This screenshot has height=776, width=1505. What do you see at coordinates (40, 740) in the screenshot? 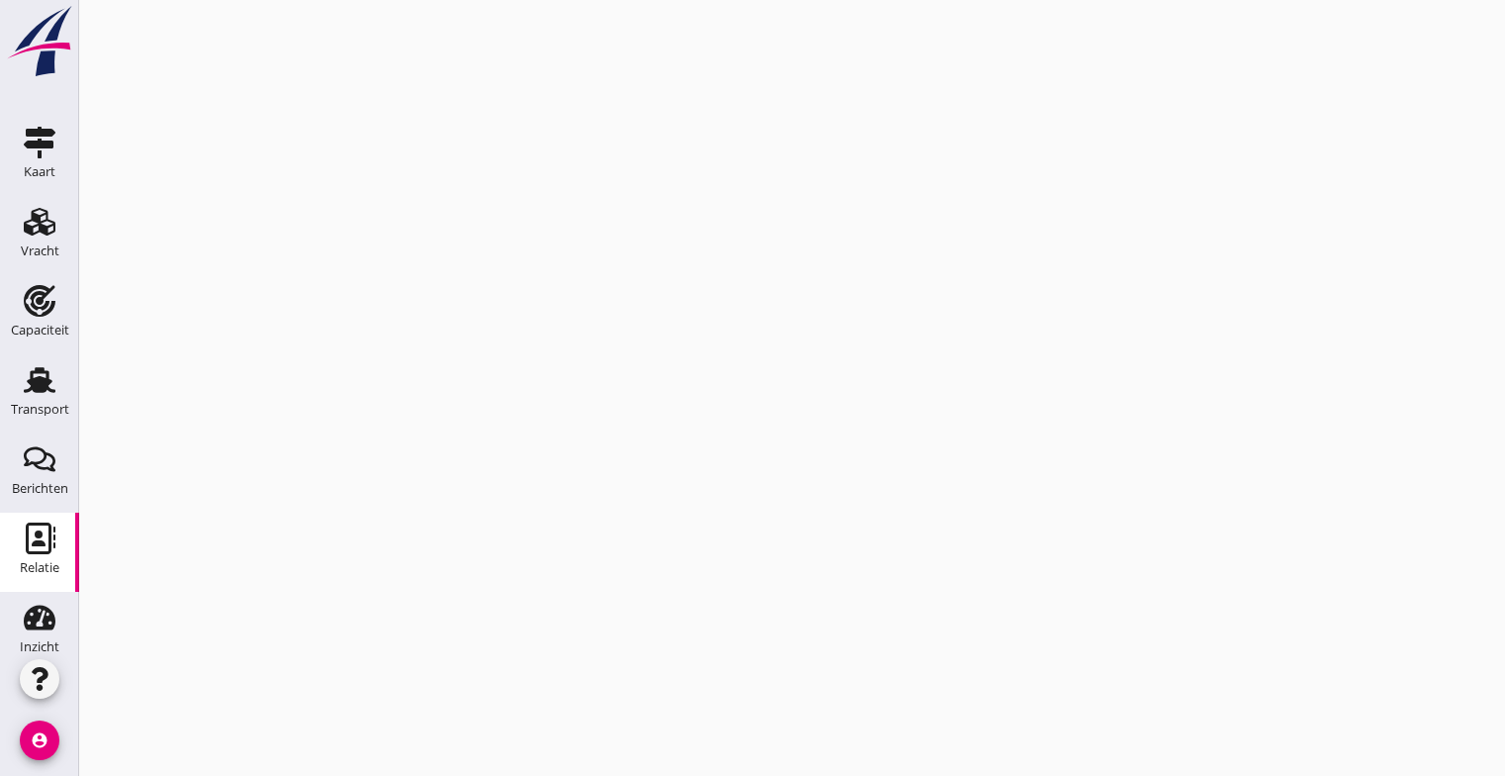
I see `i: account_circle` at bounding box center [40, 740].